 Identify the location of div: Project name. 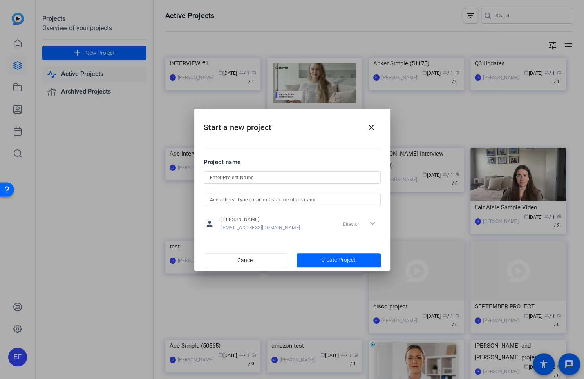
(292, 162).